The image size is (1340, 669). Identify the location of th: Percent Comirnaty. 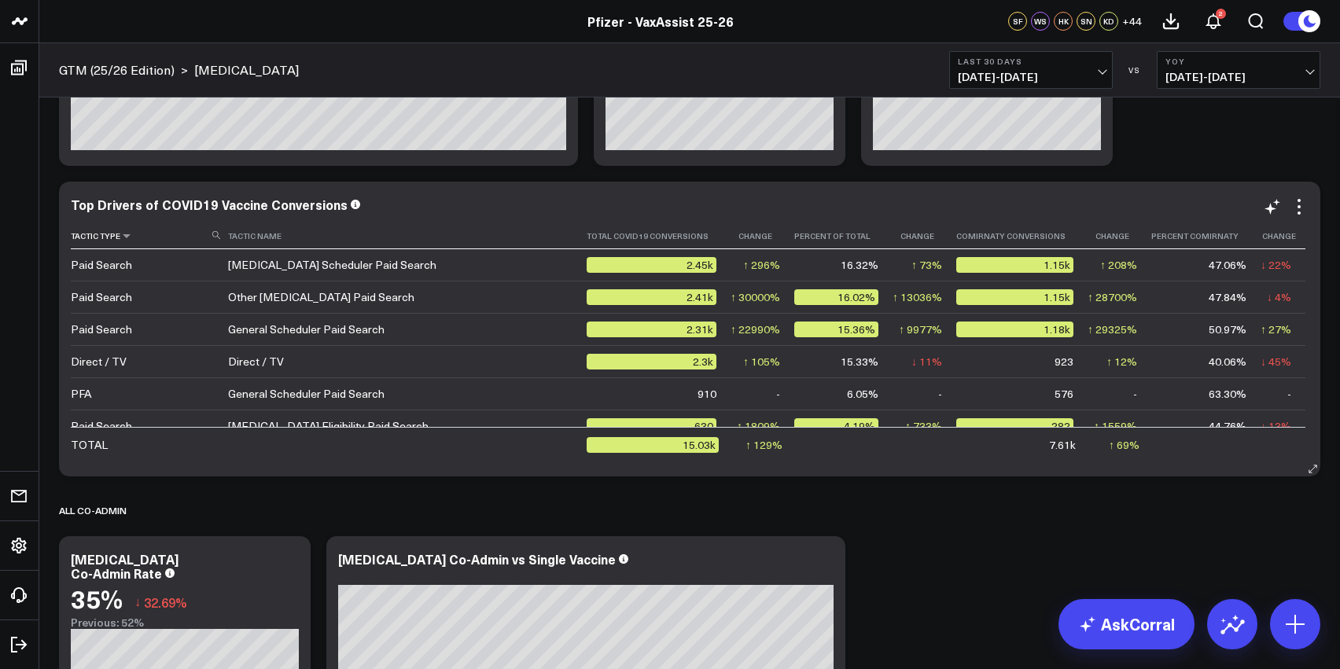
(1206, 236).